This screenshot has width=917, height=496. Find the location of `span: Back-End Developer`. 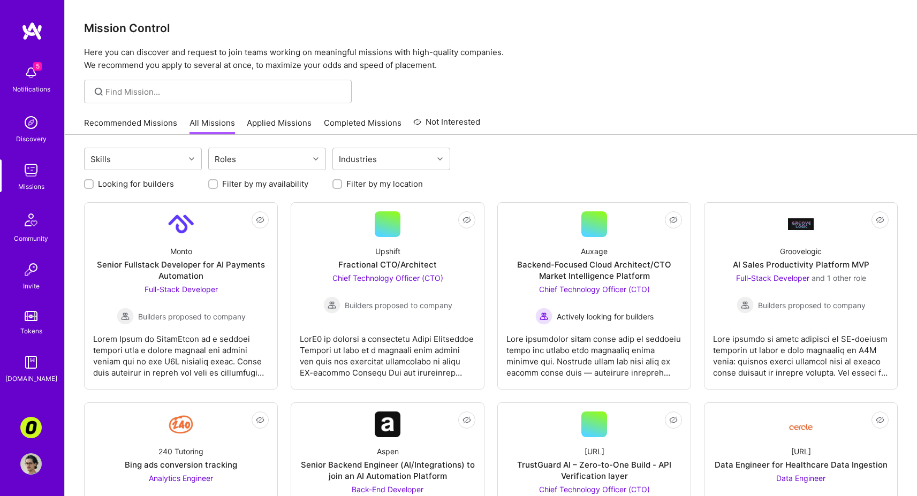

span: Back-End Developer is located at coordinates (388, 489).